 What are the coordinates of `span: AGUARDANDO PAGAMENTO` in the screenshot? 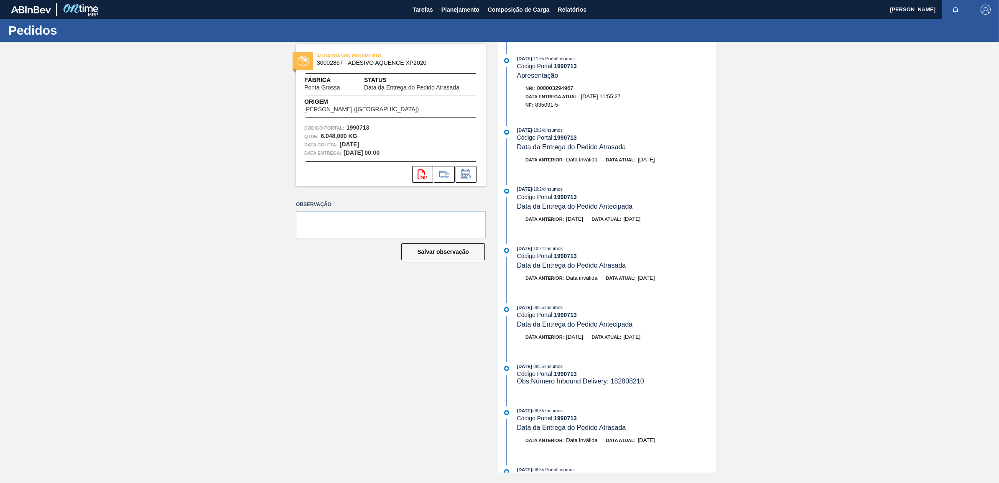 It's located at (375, 56).